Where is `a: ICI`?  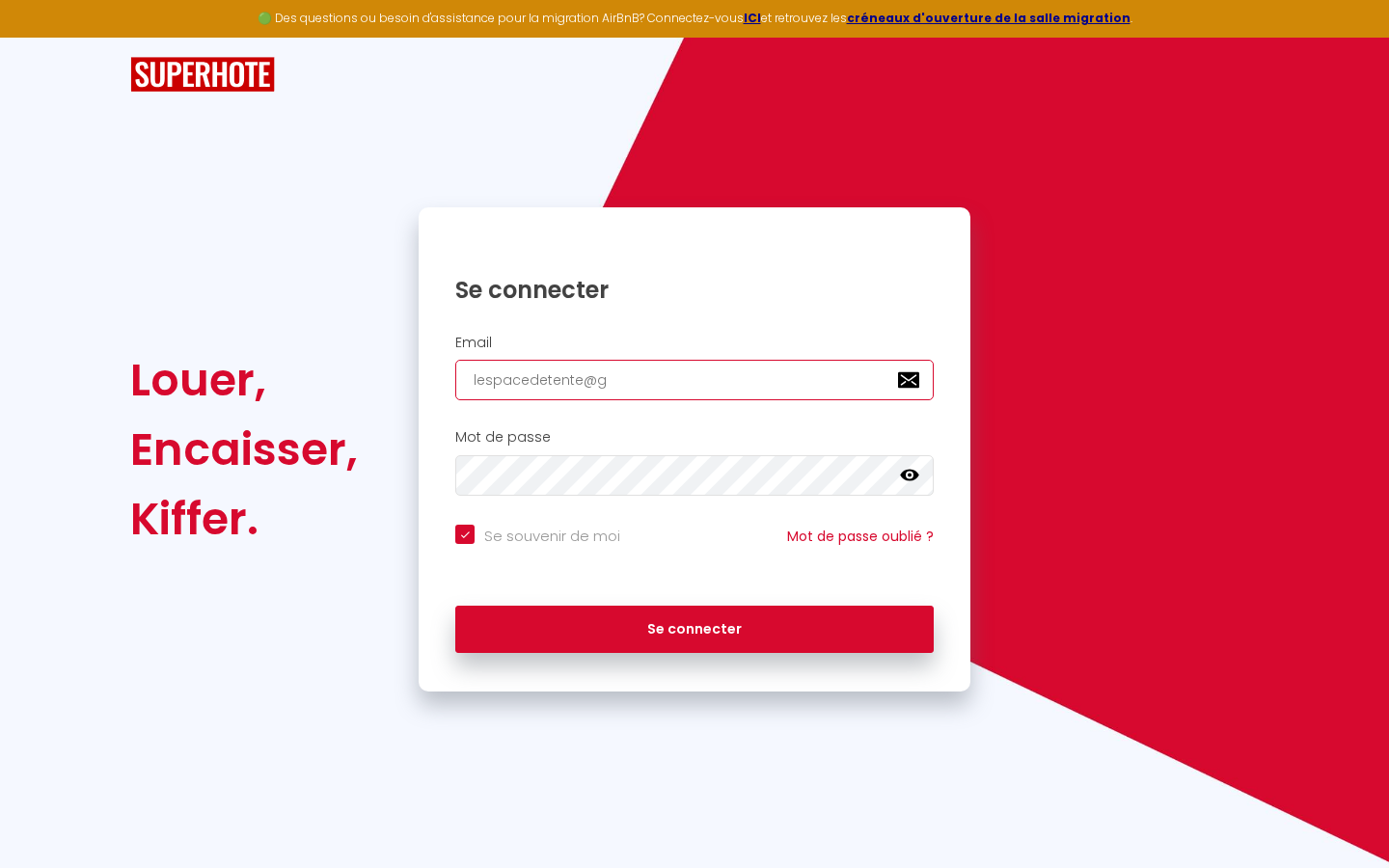
a: ICI is located at coordinates (753, 18).